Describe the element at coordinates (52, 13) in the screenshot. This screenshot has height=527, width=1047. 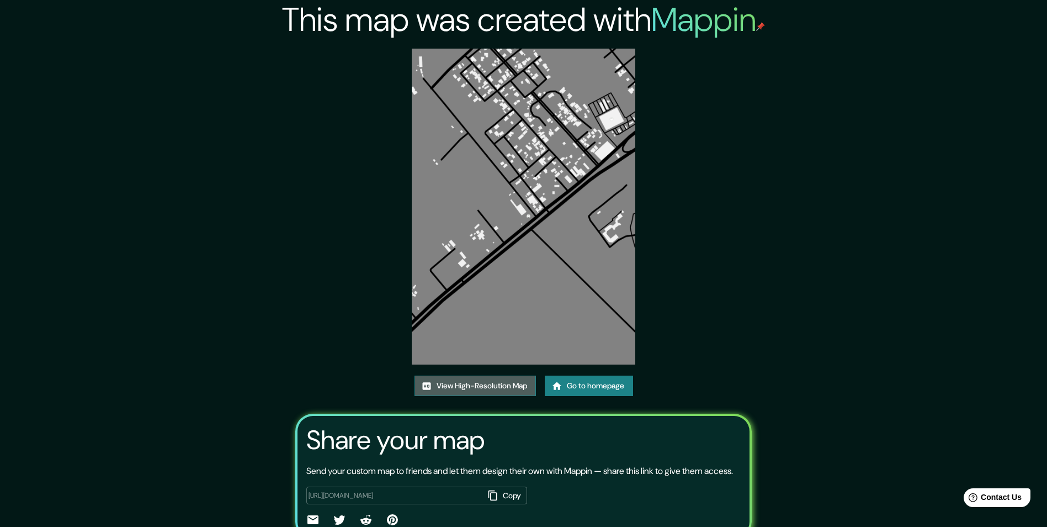
I see `span: Contact Us` at that location.